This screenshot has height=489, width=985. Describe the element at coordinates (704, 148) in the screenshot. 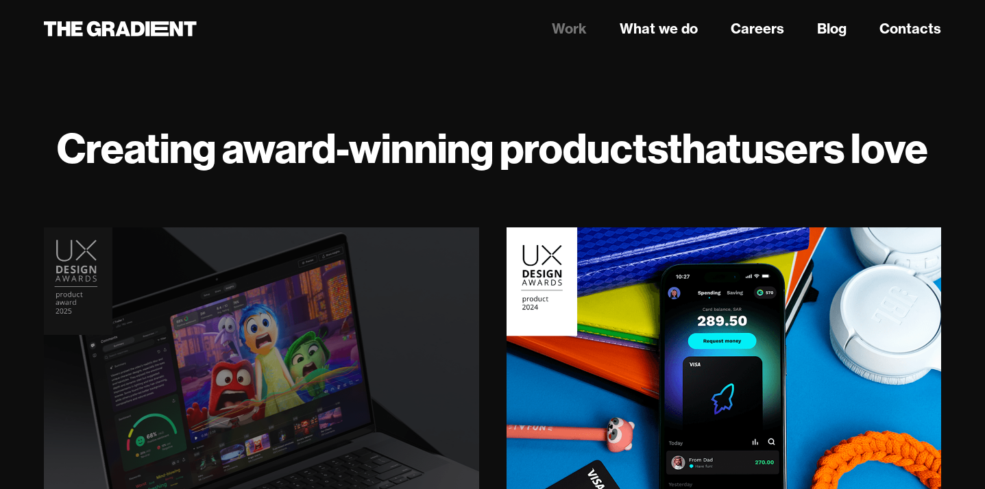

I see `strong: that` at that location.